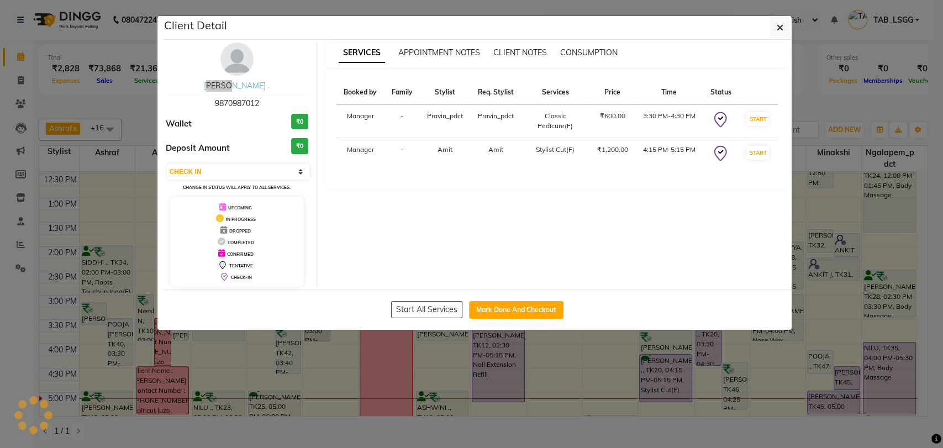  I want to click on span: IN PROGRESS, so click(241, 219).